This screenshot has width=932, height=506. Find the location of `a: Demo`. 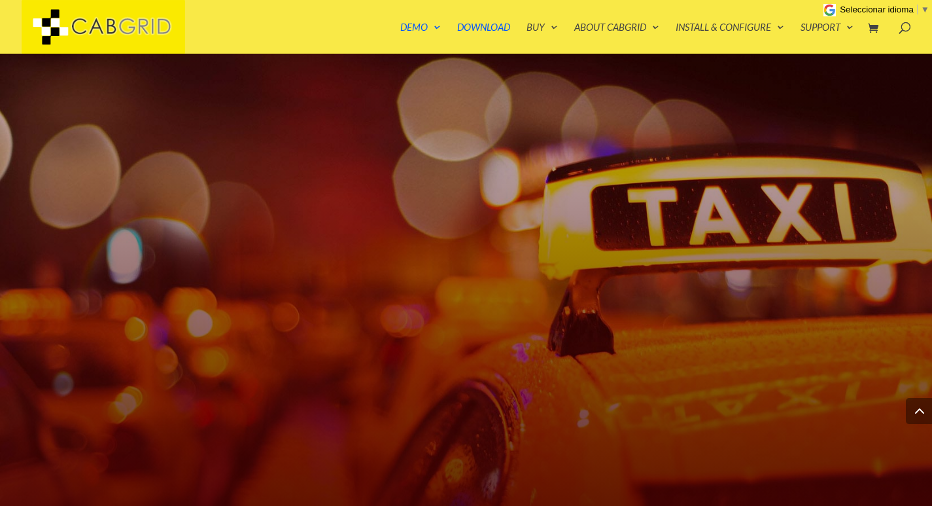

a: Demo is located at coordinates (421, 38).